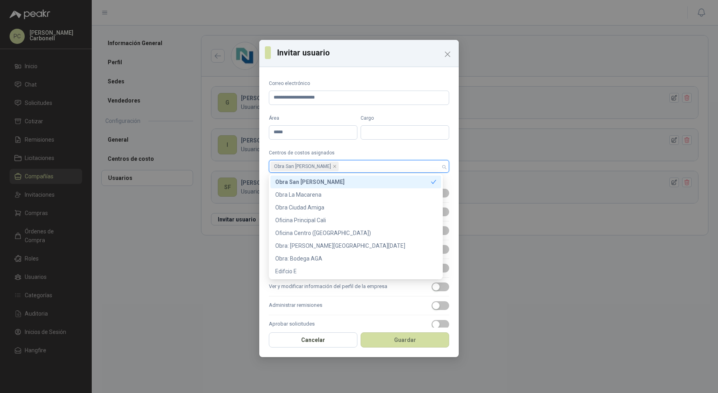  What do you see at coordinates (359, 83) in the screenshot?
I see `label: Correo electrónico` at bounding box center [359, 83].